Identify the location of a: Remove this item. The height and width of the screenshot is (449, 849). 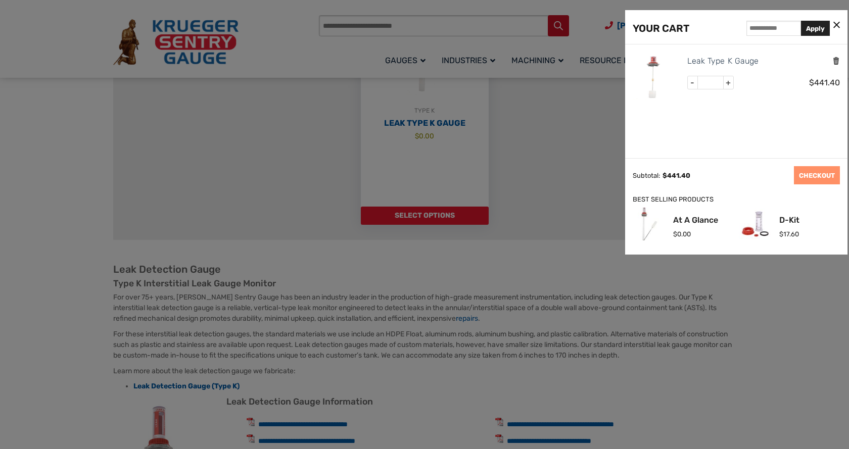
(836, 61).